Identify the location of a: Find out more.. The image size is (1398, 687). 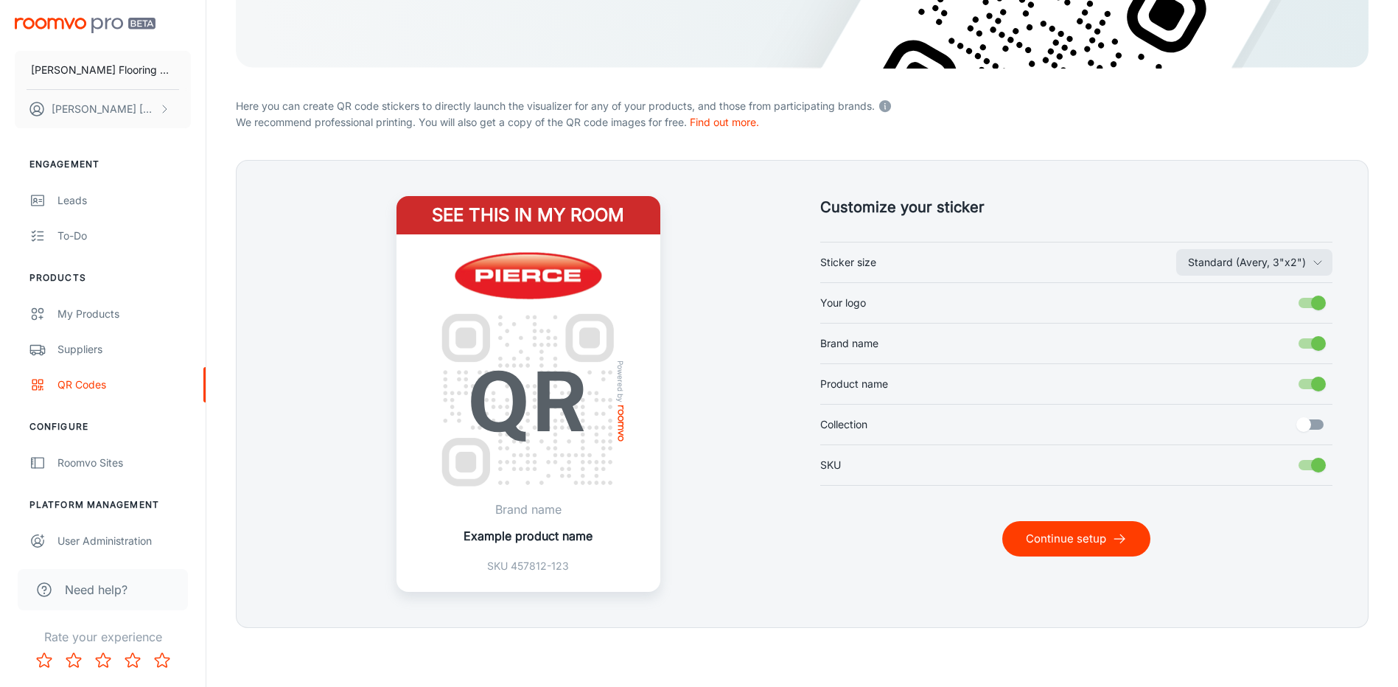
(725, 122).